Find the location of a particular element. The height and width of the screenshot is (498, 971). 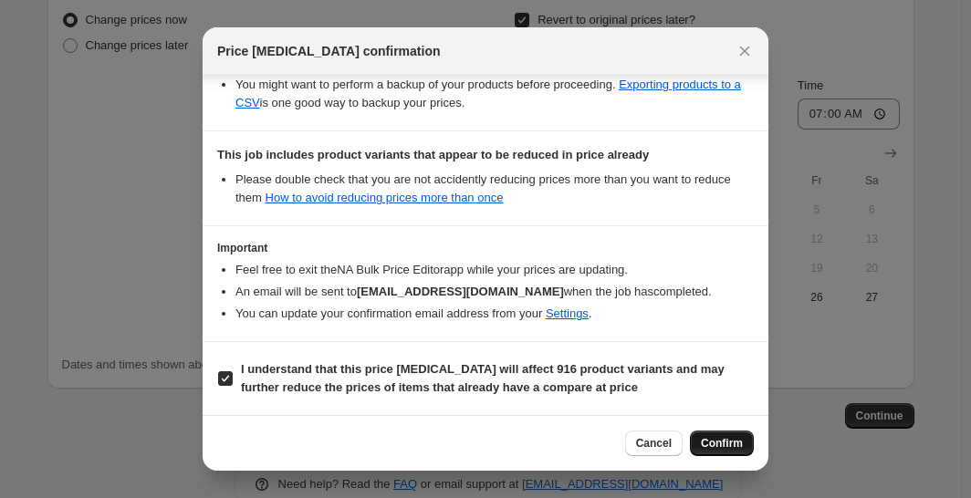

button: Confirm is located at coordinates (722, 444).